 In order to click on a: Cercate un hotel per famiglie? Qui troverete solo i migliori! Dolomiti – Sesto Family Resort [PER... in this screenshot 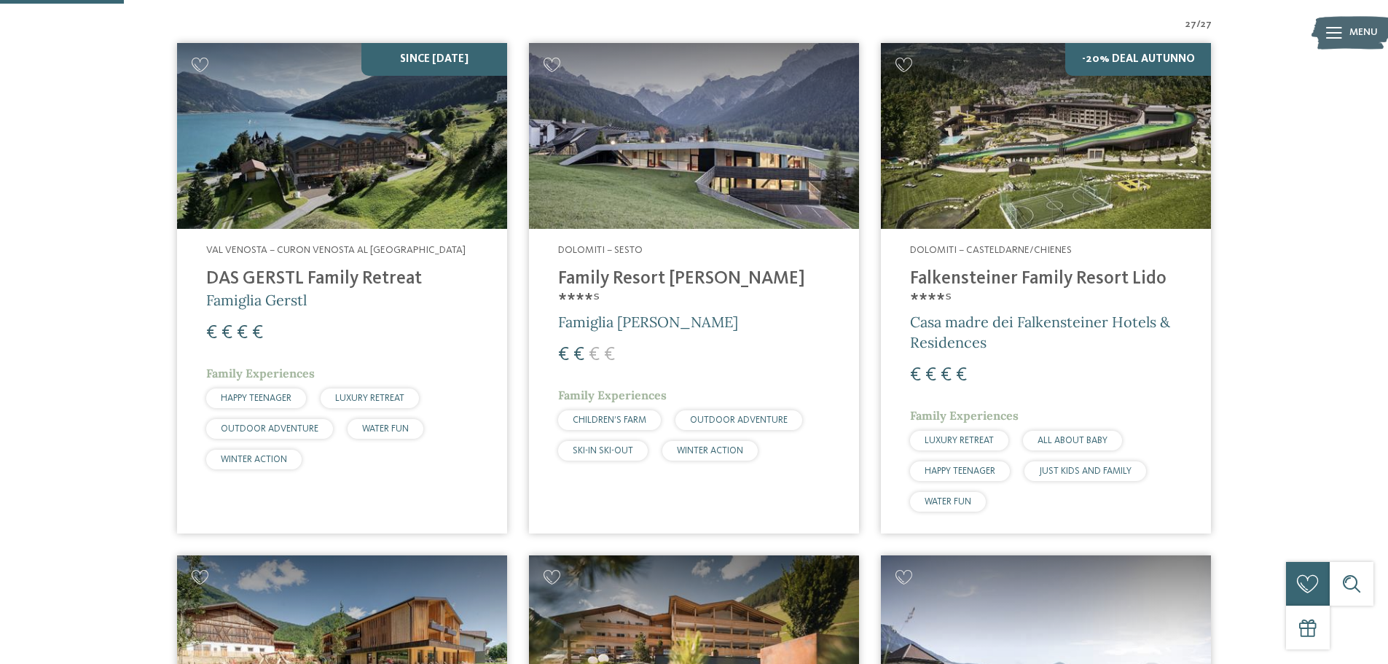, I will do `click(694, 288)`.